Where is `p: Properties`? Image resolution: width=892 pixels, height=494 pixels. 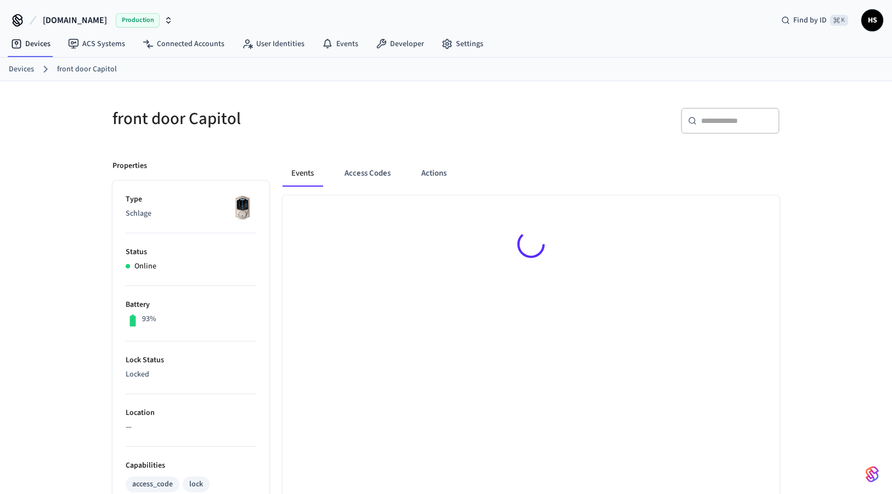
p: Properties is located at coordinates (129, 166).